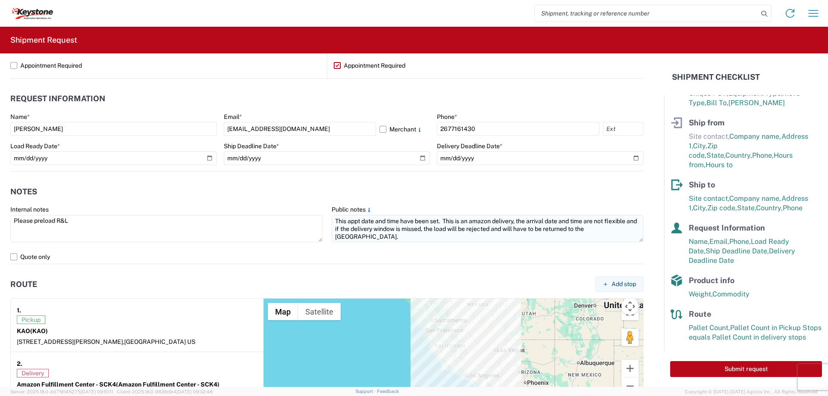  Describe the element at coordinates (731, 294) in the screenshot. I see `span: Commodity` at that location.